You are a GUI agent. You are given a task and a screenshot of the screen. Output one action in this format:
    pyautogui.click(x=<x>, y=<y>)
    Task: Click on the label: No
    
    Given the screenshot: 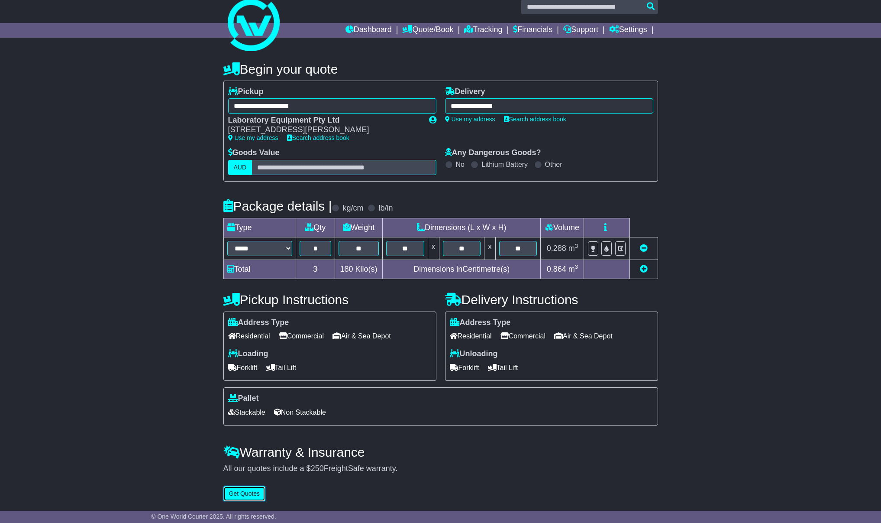 What is the action you would take?
    pyautogui.click(x=460, y=164)
    